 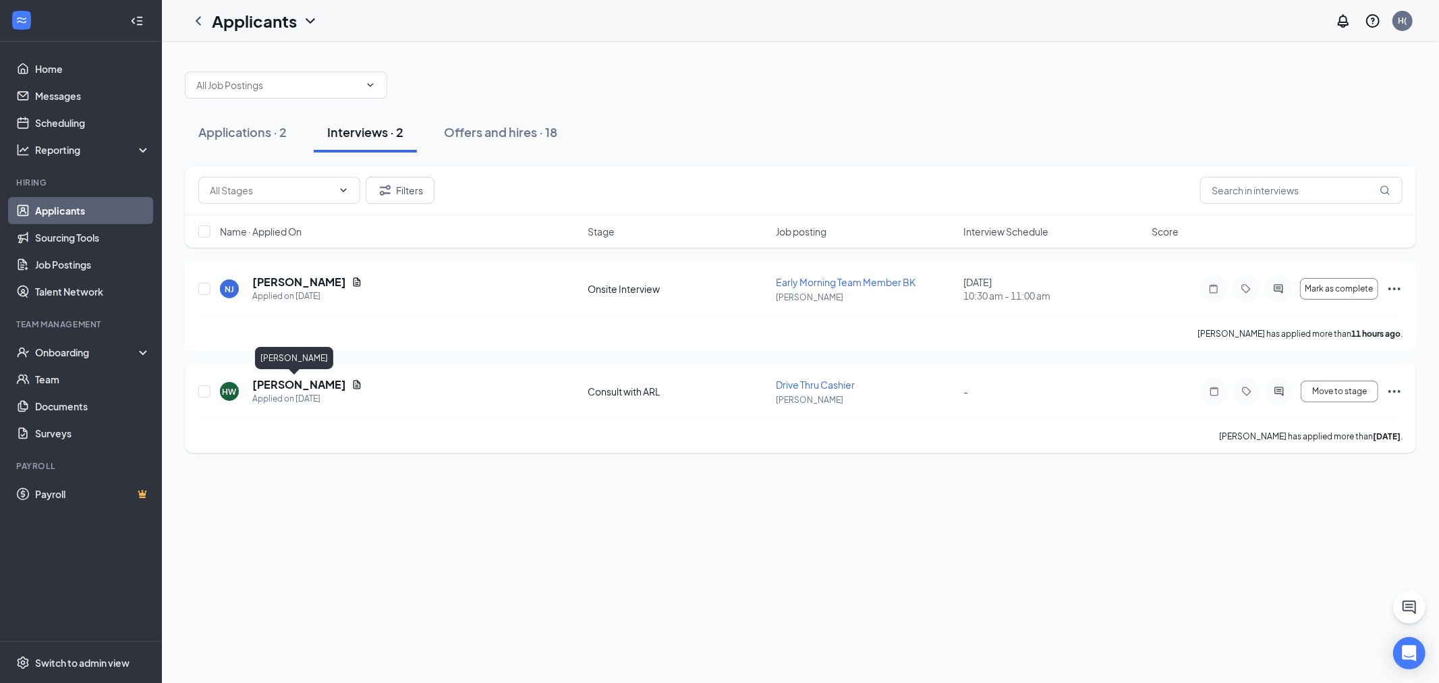 What do you see at coordinates (677, 289) in the screenshot?
I see `div: Onsite Interview` at bounding box center [677, 289].